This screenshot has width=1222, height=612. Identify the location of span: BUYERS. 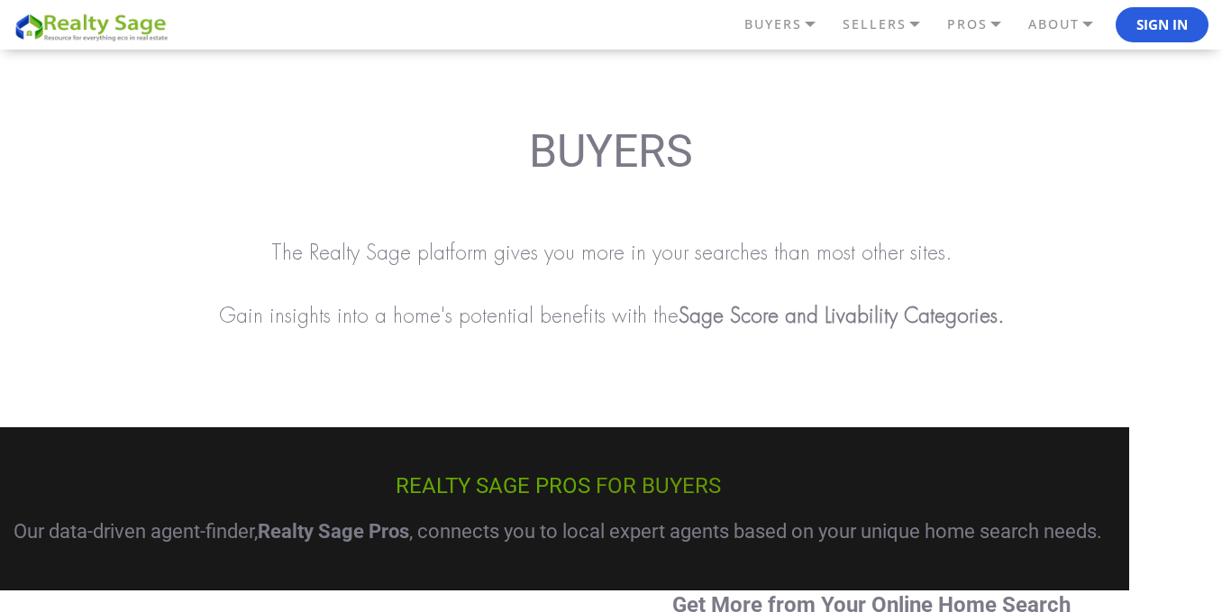
(611, 151).